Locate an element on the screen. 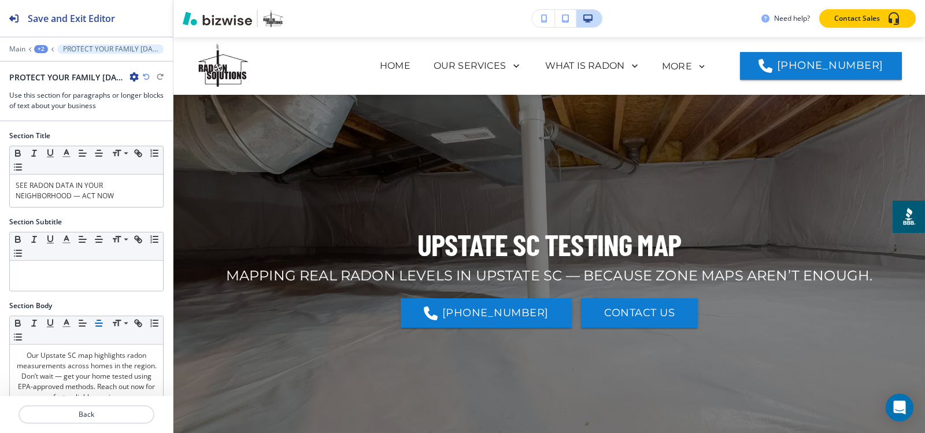 This screenshot has width=925, height=433. img: Bizwise Logo is located at coordinates (217, 18).